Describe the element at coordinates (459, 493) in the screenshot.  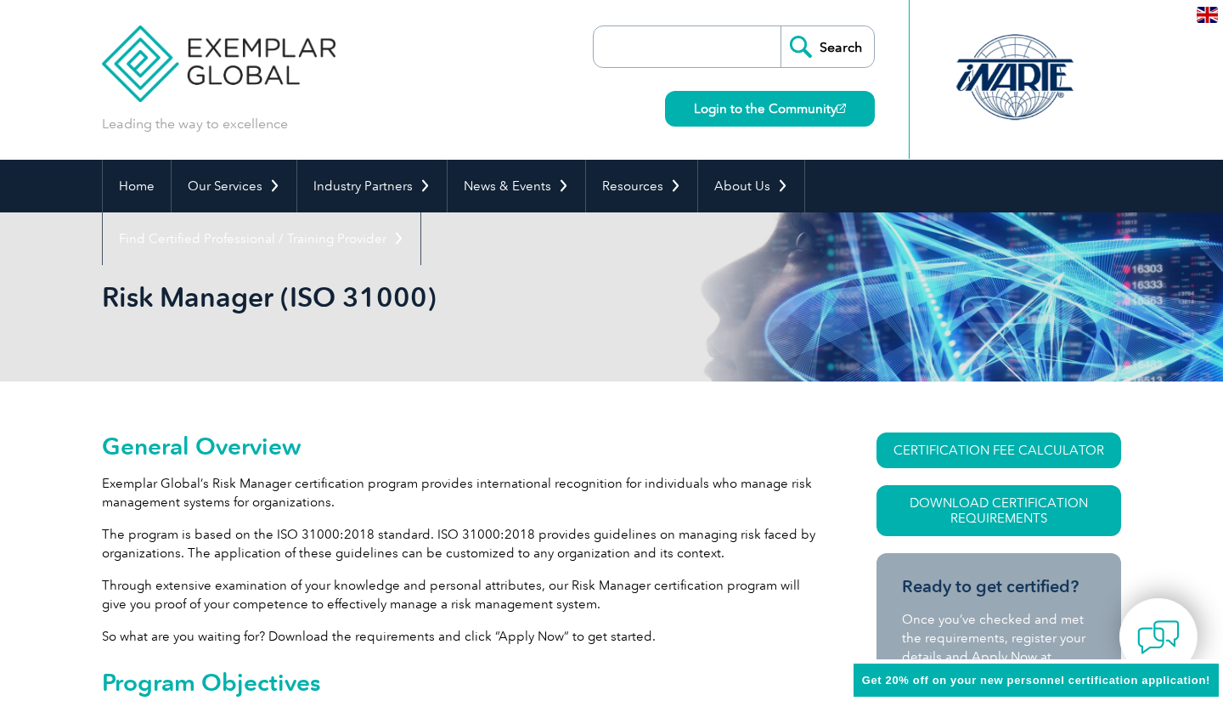
I see `p: Exemplar Global’s Risk Manager certification program provides international recognition for indiv...` at that location.